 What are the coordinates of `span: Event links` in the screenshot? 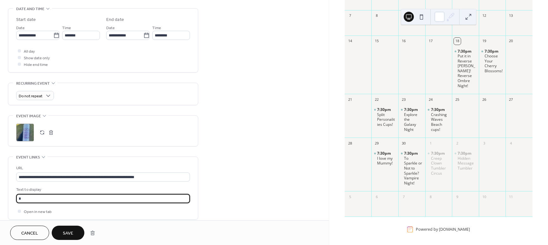 It's located at (28, 157).